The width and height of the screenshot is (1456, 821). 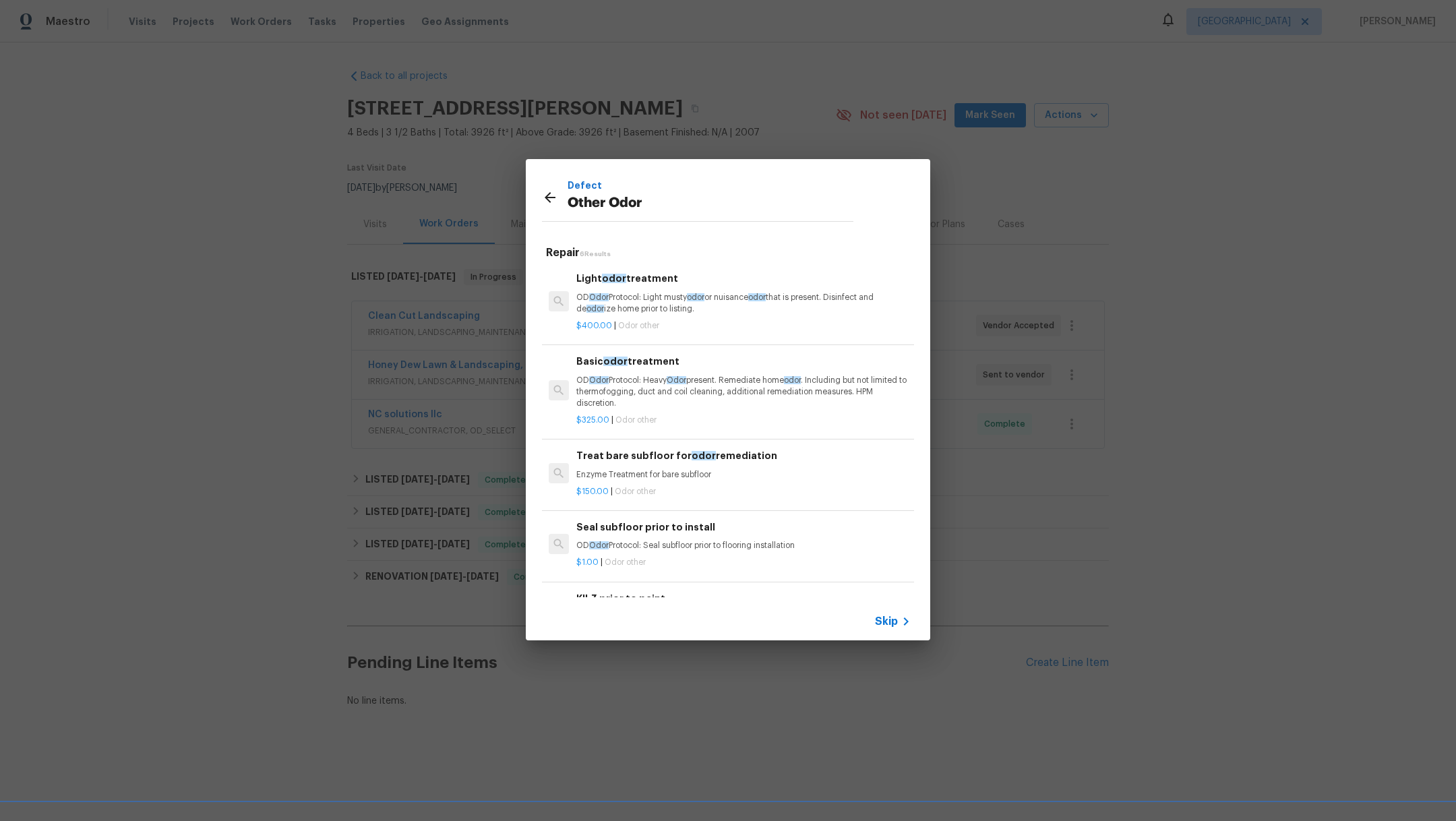 I want to click on span: 6 Results, so click(x=595, y=254).